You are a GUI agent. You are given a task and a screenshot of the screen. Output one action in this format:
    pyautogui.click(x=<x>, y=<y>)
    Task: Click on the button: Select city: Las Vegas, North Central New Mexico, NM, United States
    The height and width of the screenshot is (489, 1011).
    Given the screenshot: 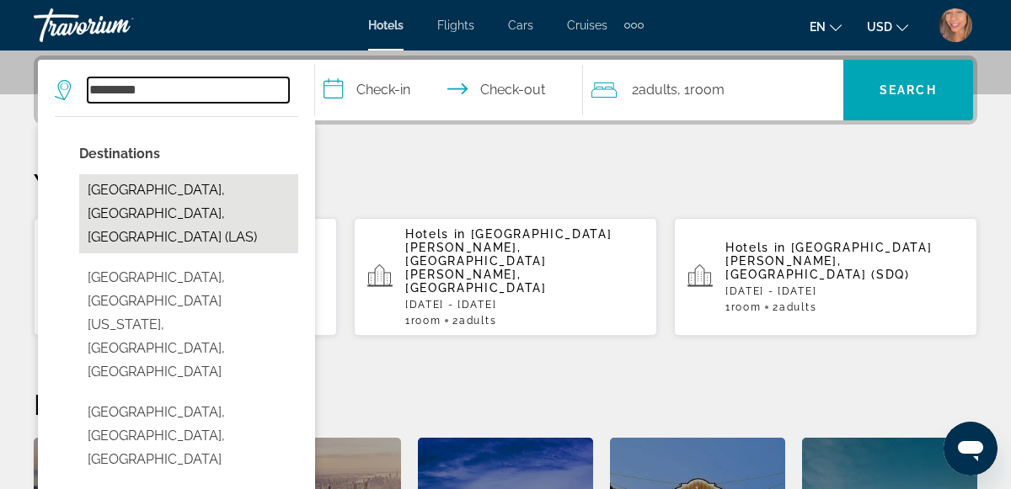 What is the action you would take?
    pyautogui.click(x=189, y=325)
    